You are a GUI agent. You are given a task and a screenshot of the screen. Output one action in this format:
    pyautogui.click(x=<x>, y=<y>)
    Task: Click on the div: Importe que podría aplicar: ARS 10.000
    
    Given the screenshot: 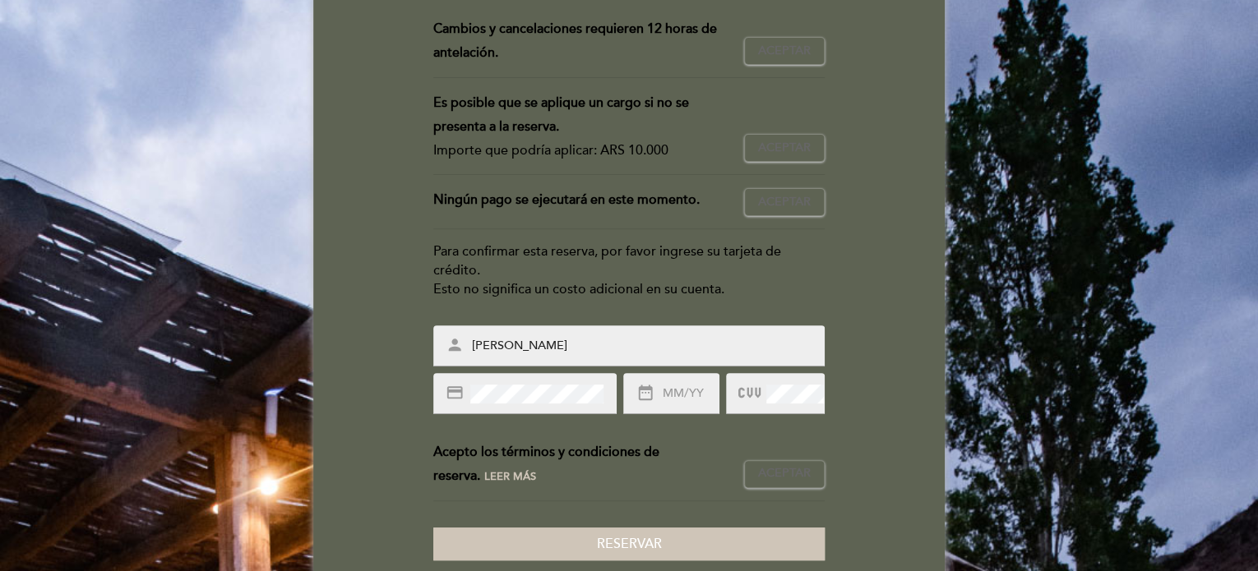 What is the action you would take?
    pyautogui.click(x=582, y=150)
    